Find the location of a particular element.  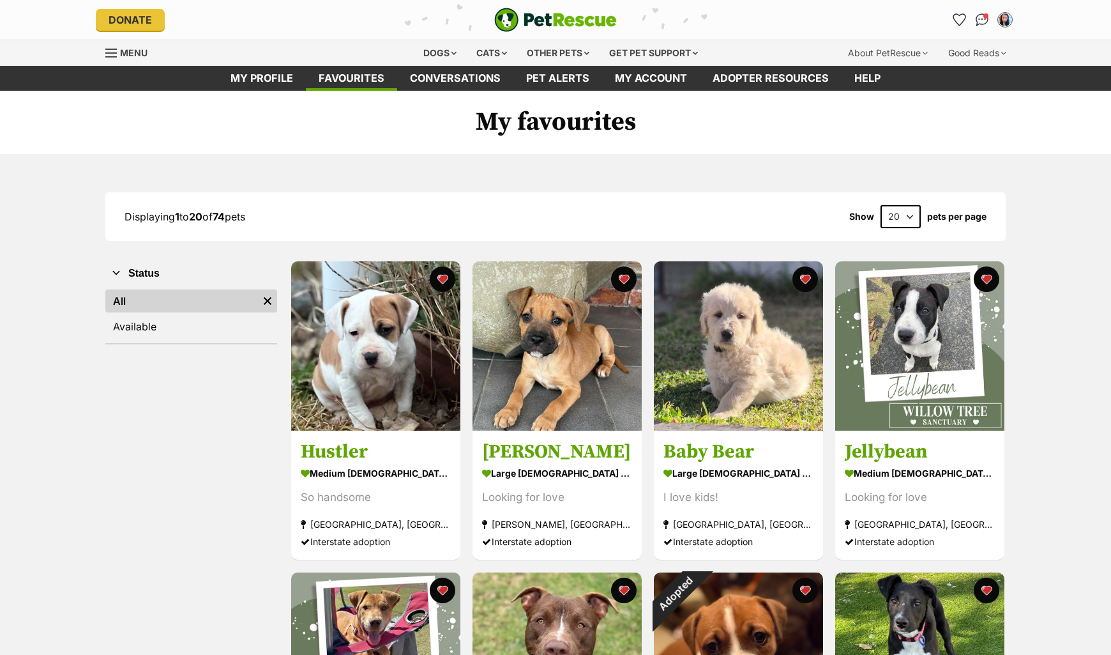

div: Cats is located at coordinates (492, 53).